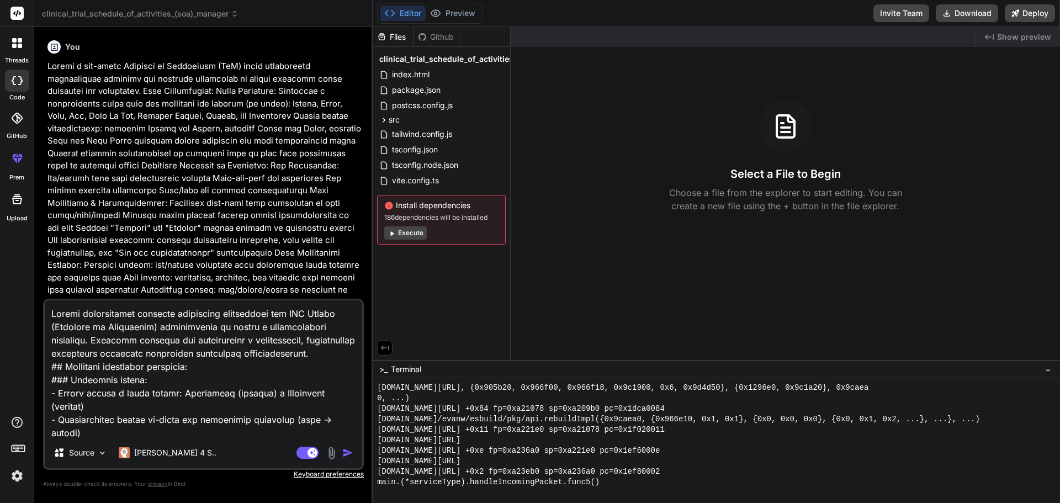  I want to click on label: GitHub, so click(17, 136).